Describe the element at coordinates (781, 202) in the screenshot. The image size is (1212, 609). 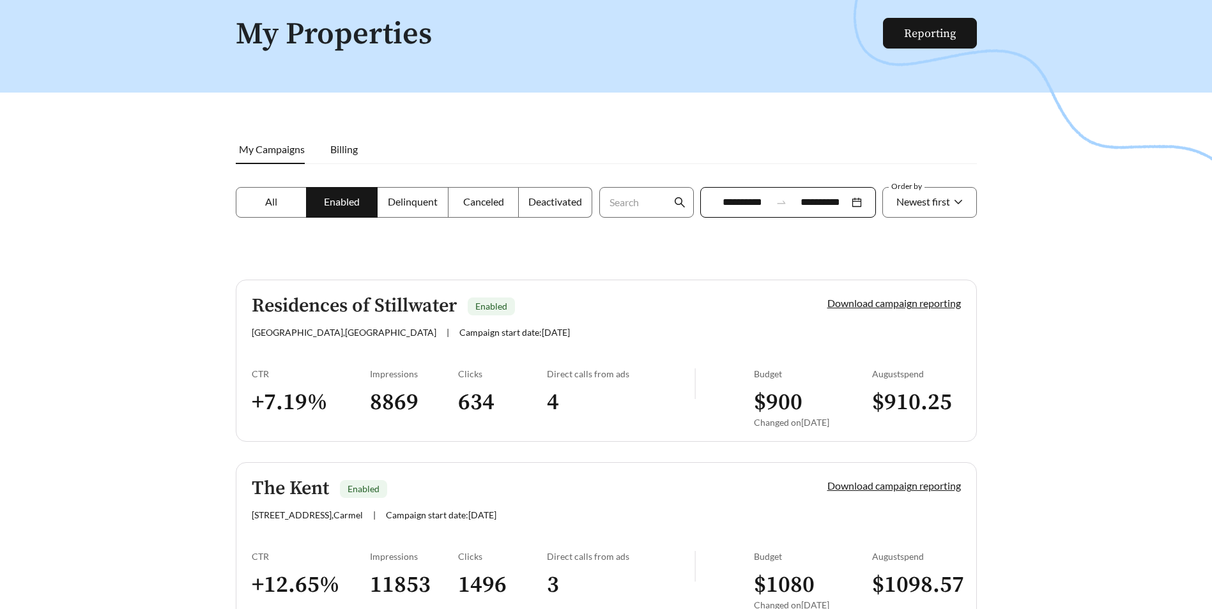
I see `span: to` at that location.